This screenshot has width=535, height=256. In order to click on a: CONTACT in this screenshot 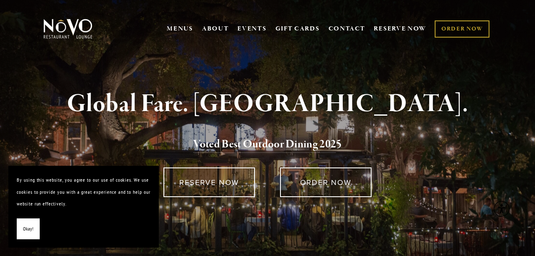, I will do `click(347, 29)`.